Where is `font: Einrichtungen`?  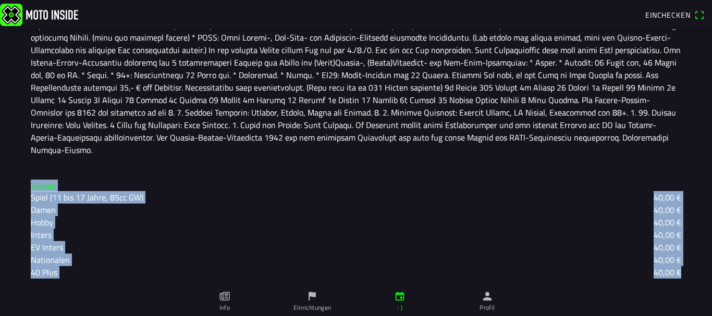 font: Einrichtungen is located at coordinates (312, 307).